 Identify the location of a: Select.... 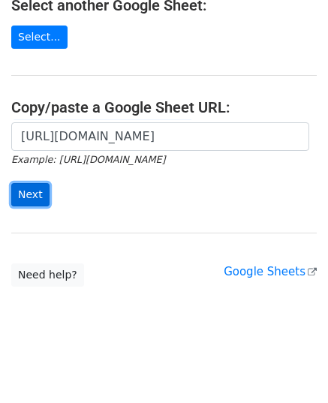
(39, 37).